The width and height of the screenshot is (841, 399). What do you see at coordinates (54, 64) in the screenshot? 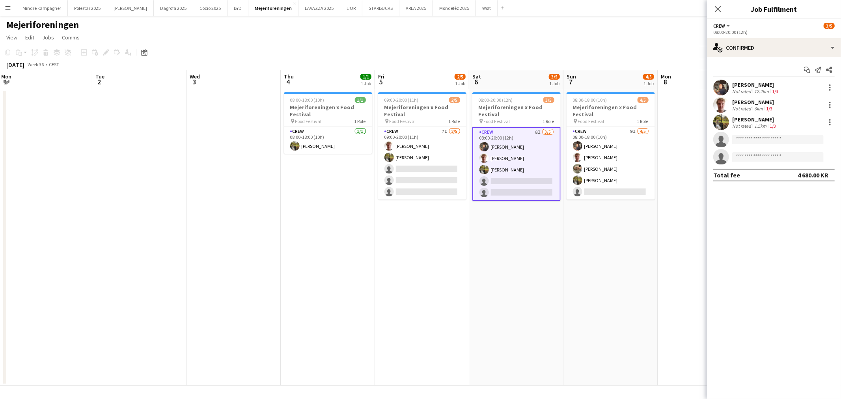
I see `div: CEST` at bounding box center [54, 64].